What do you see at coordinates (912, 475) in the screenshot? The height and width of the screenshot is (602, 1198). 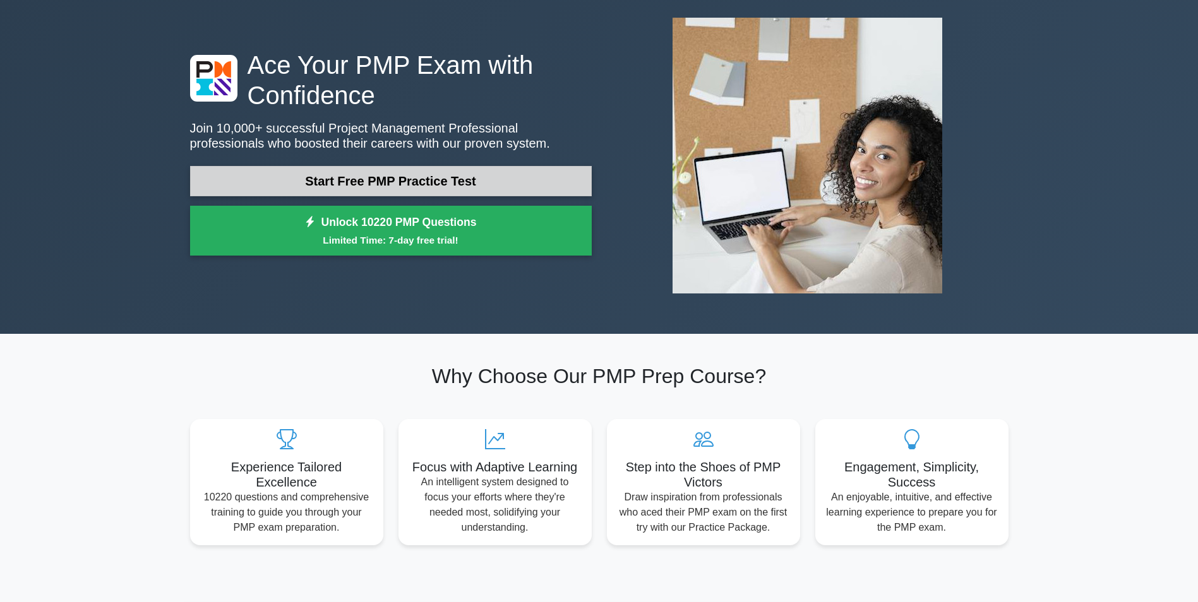 I see `h5: Engagement, Simplicity, Success` at bounding box center [912, 475].